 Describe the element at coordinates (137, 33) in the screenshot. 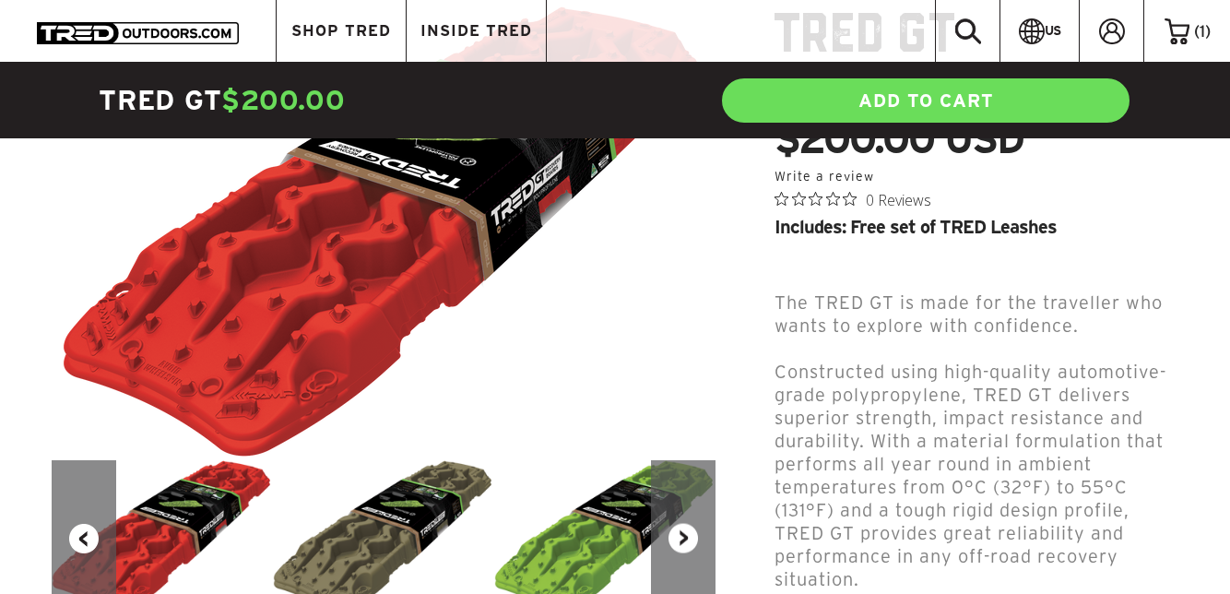

I see `img: TRED Outdoors America` at that location.